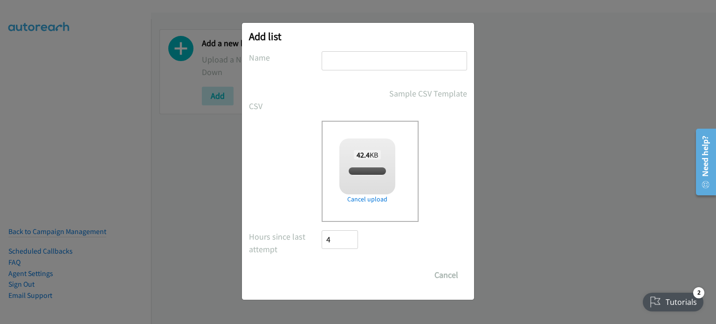  What do you see at coordinates (285, 243) in the screenshot?
I see `label: Hours since last attempt` at bounding box center [285, 243].